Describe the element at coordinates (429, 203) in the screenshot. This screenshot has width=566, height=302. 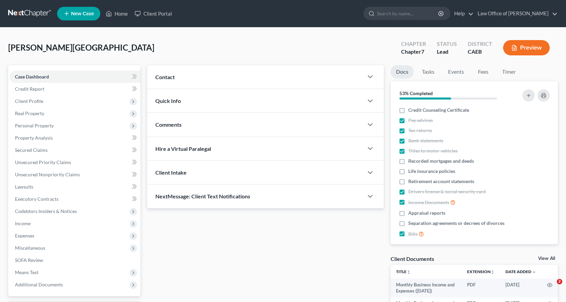
I see `span: Income Documents` at that location.